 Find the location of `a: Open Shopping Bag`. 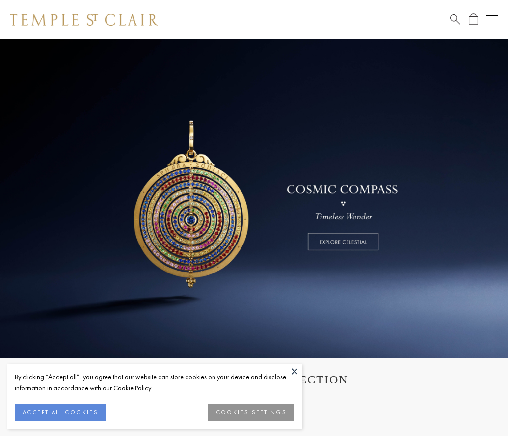

a: Open Shopping Bag is located at coordinates (473, 19).